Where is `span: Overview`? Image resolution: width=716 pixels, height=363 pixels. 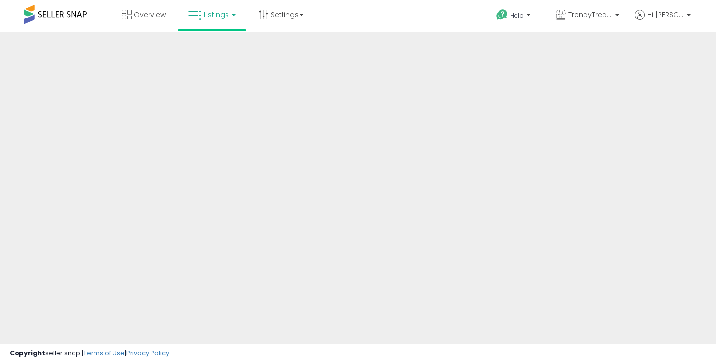 span: Overview is located at coordinates (149, 15).